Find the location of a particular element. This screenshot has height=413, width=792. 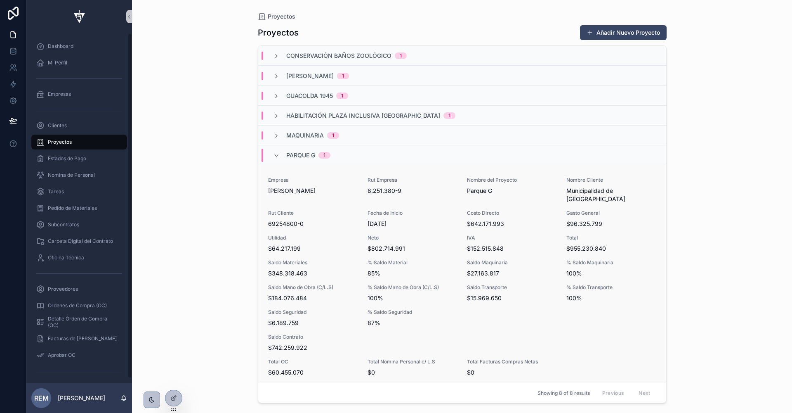

a: Nomina de Personal is located at coordinates (79, 175).